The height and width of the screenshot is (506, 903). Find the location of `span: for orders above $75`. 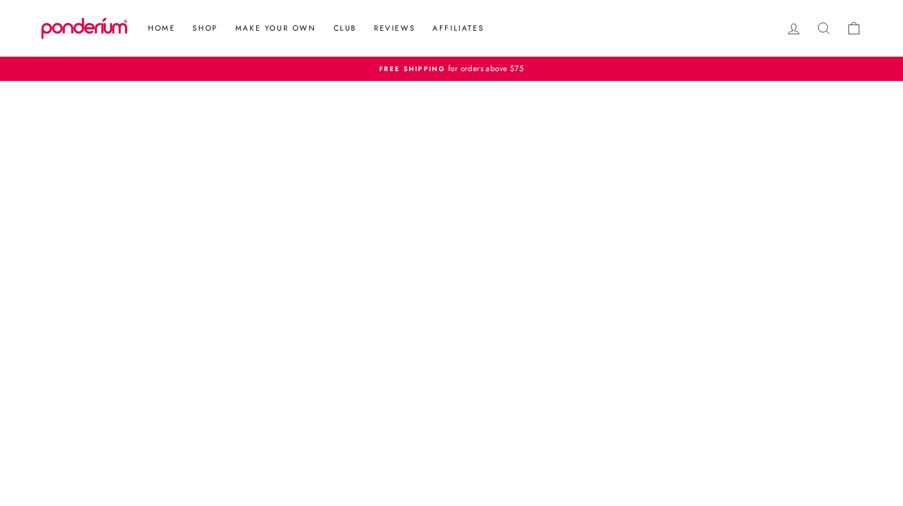

span: for orders above $75 is located at coordinates (485, 68).